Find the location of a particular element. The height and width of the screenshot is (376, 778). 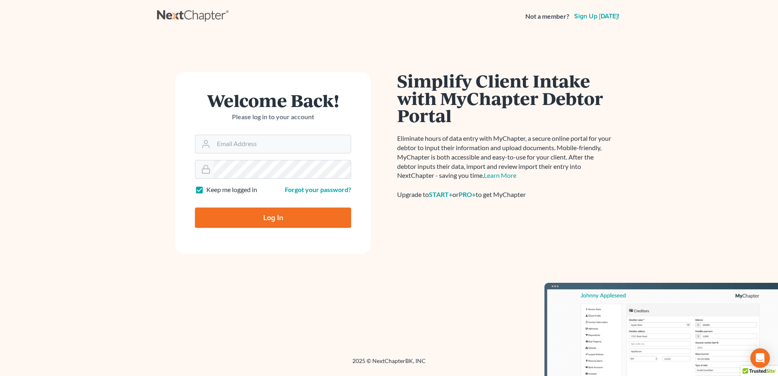

a: Forgot your password? is located at coordinates (318, 189).